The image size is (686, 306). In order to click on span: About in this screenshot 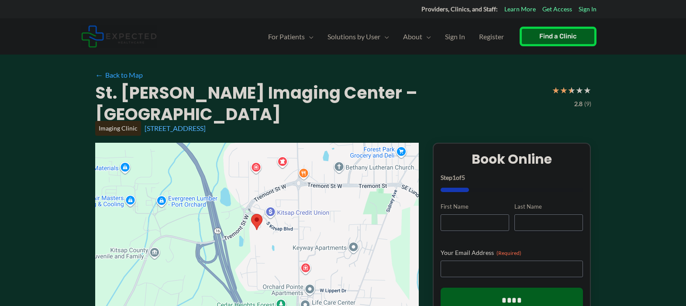, I will do `click(413, 37)`.